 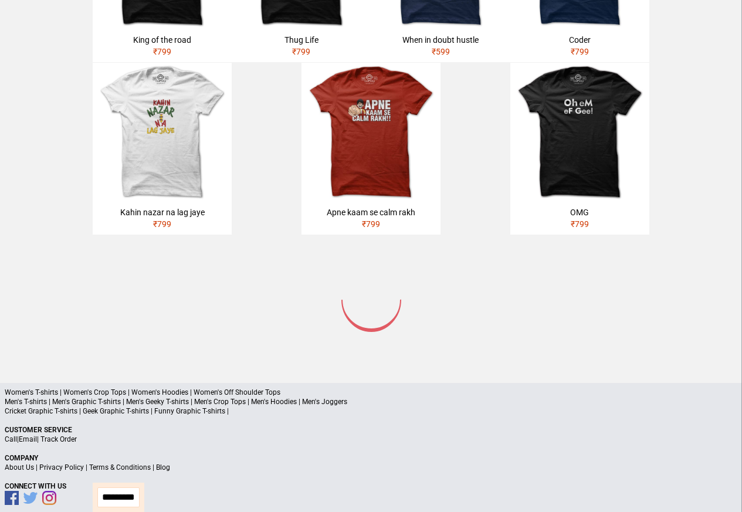 I want to click on a: Call, so click(x=11, y=439).